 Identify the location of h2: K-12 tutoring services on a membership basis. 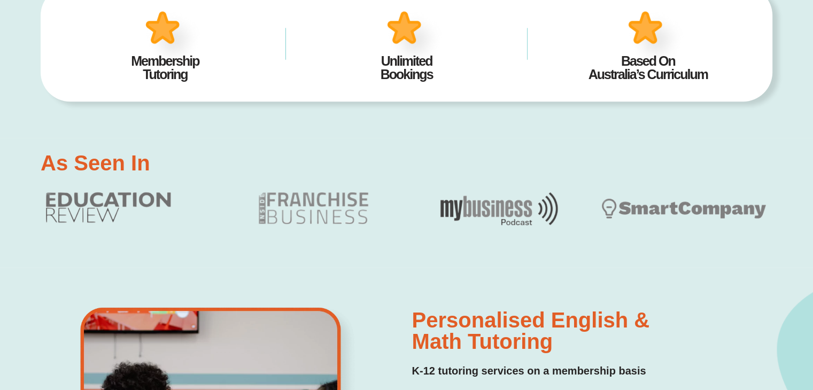
(589, 371).